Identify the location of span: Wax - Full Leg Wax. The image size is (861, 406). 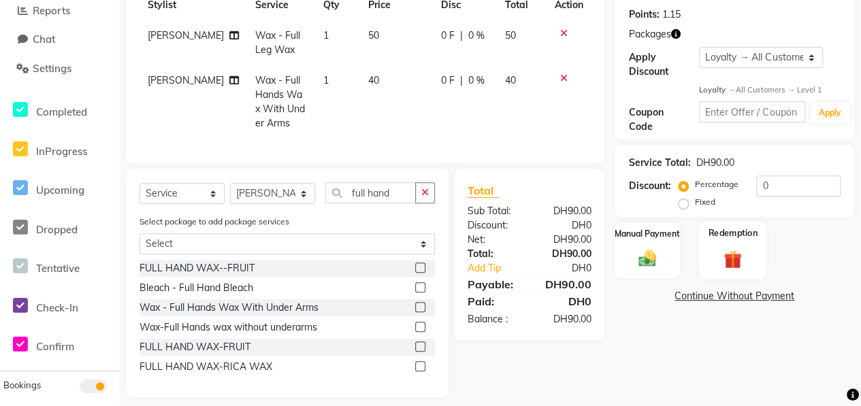
(278, 42).